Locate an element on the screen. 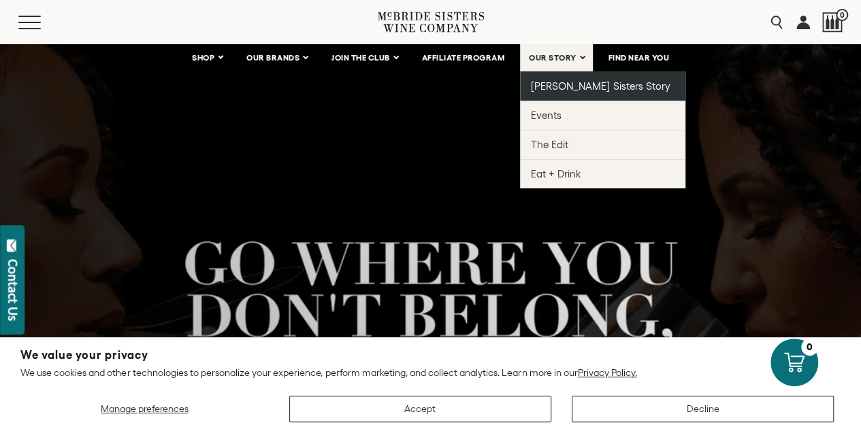  a: JOIN THE CLUB is located at coordinates (364, 58).